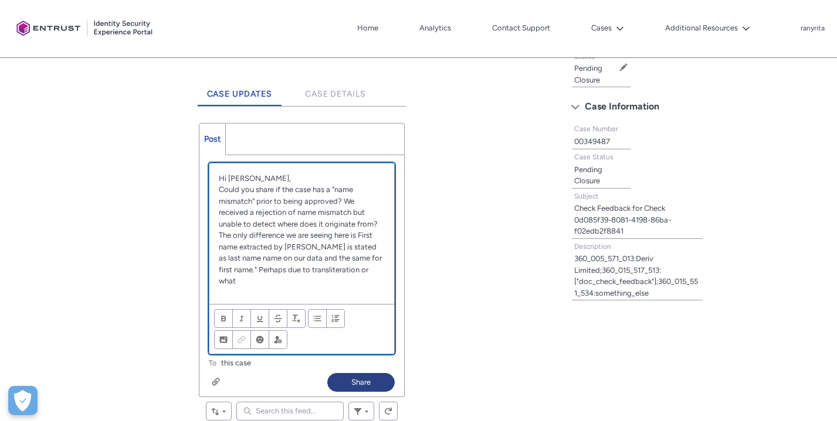 This screenshot has height=421, width=837. What do you see at coordinates (635, 276) in the screenshot?
I see `lightning-formatted-text: 360_005_571_013:Deriv Limited;360_015_517_513:["doc_check_feedback"];360_015_551_534:something_else` at bounding box center [635, 276].